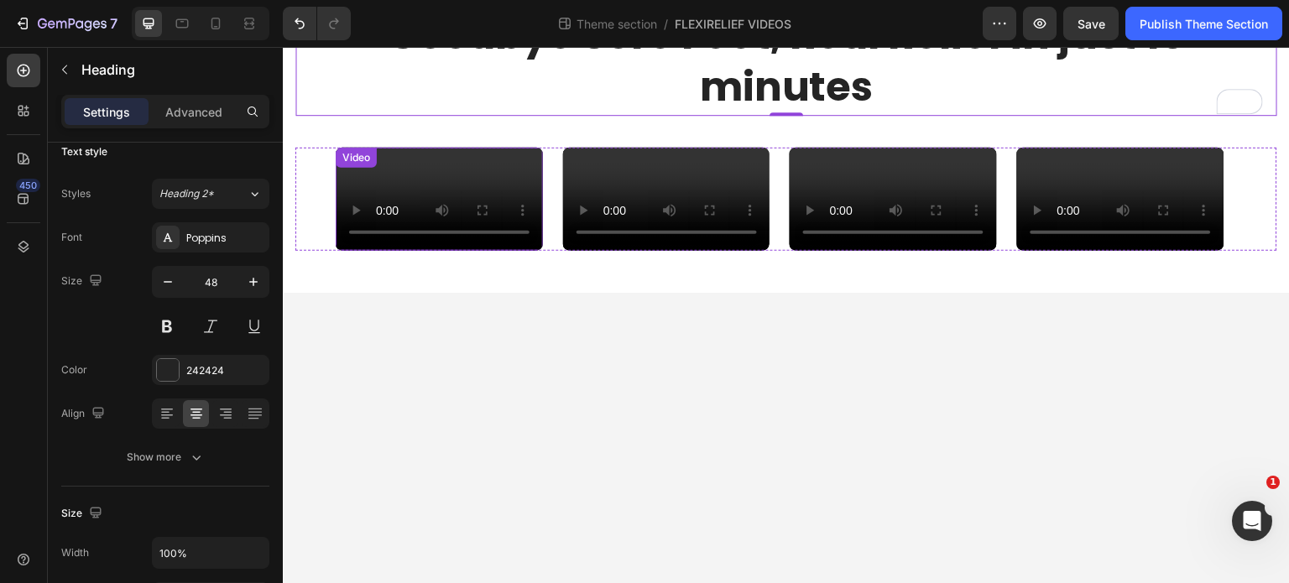  Describe the element at coordinates (226, 371) in the screenshot. I see `div: 242424` at that location.